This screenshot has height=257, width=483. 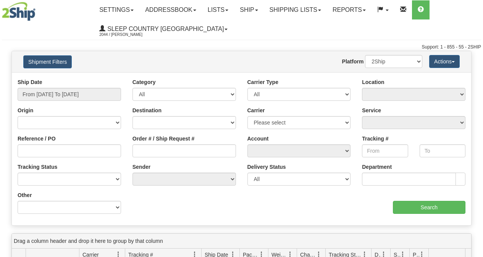 What do you see at coordinates (249, 10) in the screenshot?
I see `a: Ship` at bounding box center [249, 10].